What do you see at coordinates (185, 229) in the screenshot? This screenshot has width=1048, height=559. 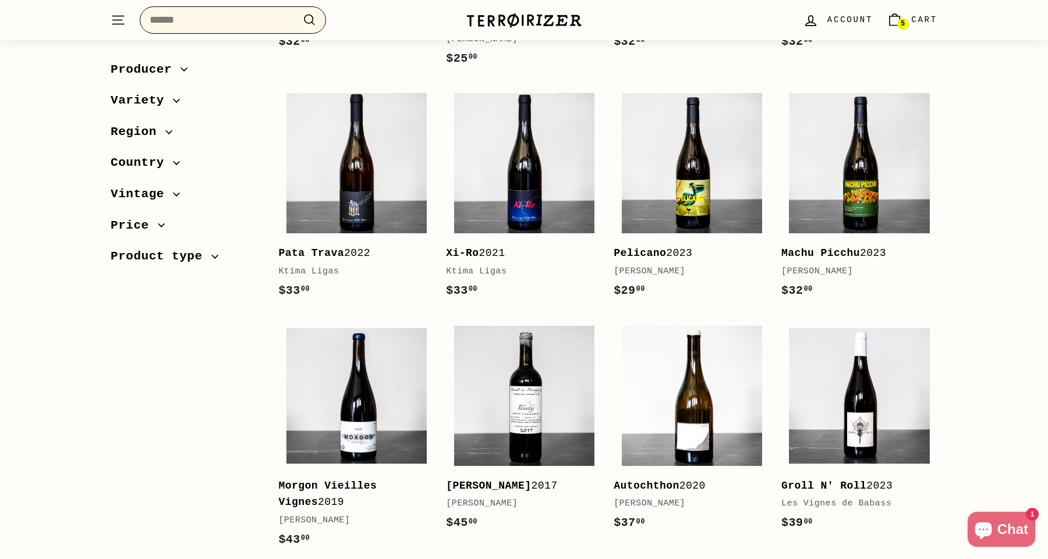 I see `button: Price` at bounding box center [185, 229].